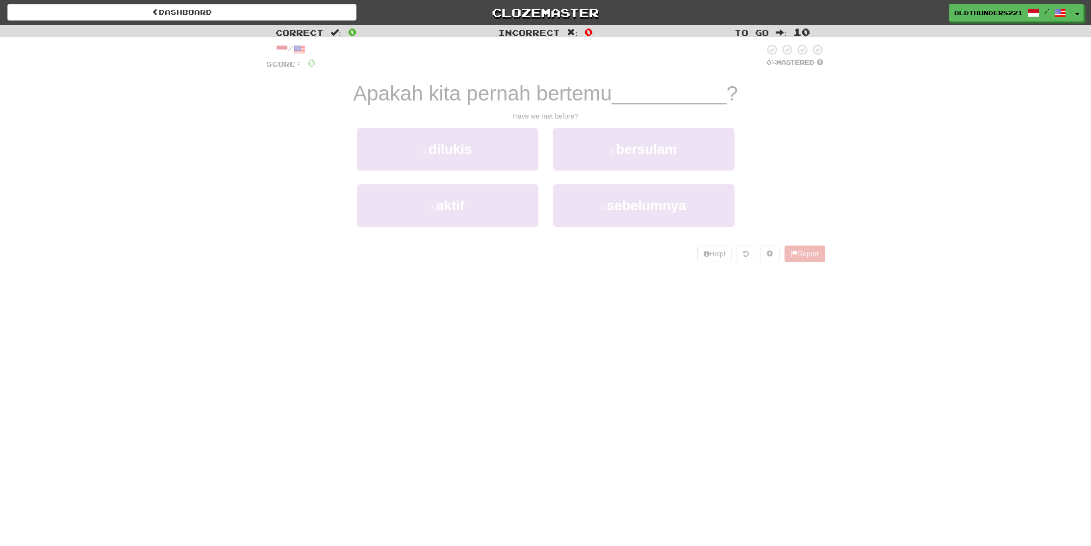 This screenshot has width=1091, height=546. I want to click on a: Dashboard, so click(182, 12).